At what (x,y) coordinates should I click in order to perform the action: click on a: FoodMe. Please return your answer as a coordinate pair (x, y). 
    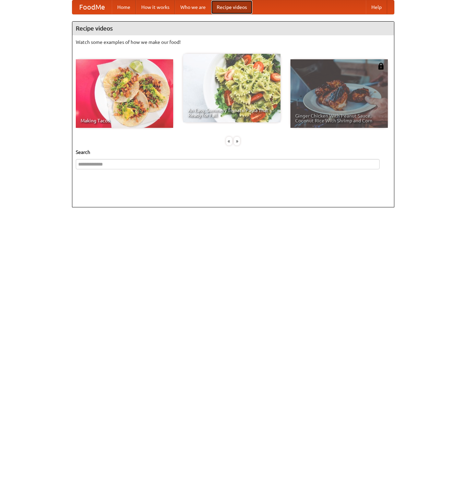
    Looking at the image, I should click on (92, 7).